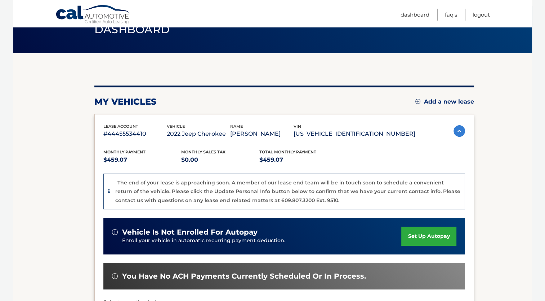  I want to click on p: $0.00, so click(220, 160).